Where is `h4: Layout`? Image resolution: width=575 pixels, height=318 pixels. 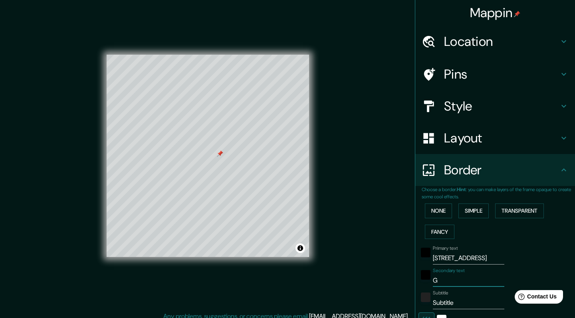
h4: Layout is located at coordinates (501, 138).